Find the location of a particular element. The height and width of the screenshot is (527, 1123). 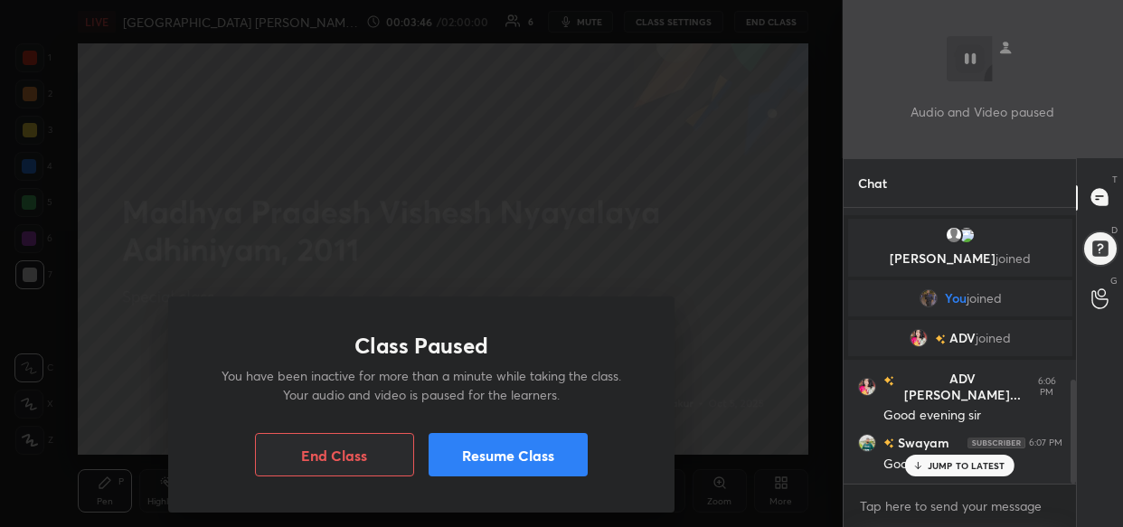

span: ADV is located at coordinates (962, 338).